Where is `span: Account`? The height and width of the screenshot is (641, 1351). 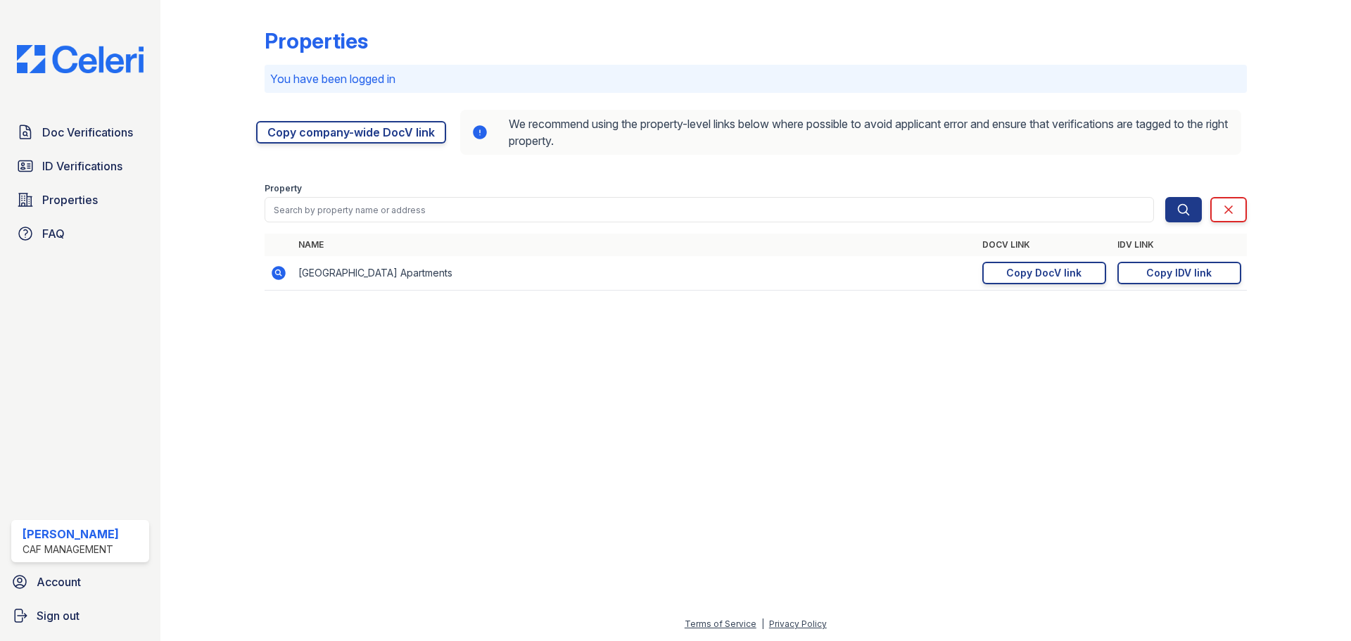 span: Account is located at coordinates (58, 582).